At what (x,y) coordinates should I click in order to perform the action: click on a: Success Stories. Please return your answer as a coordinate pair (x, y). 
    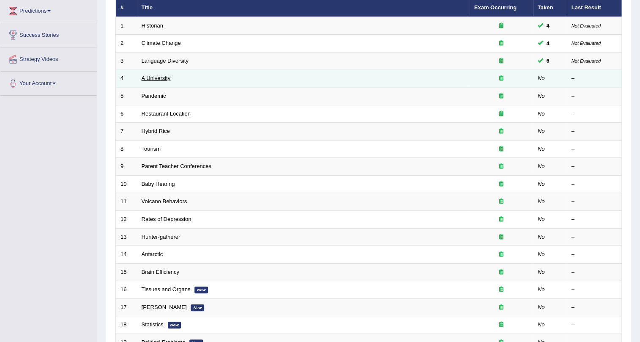
    Looking at the image, I should click on (49, 34).